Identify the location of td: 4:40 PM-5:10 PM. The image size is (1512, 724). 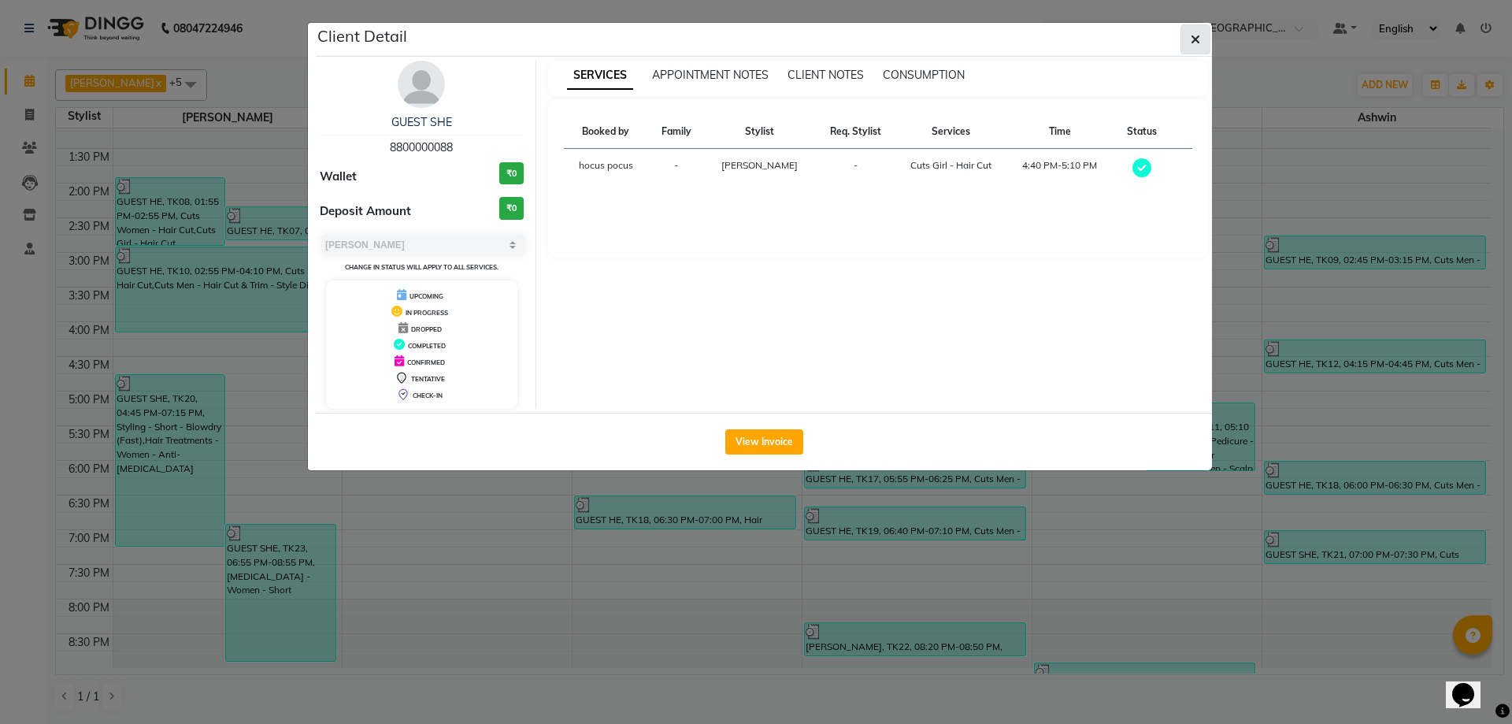
(1060, 169).